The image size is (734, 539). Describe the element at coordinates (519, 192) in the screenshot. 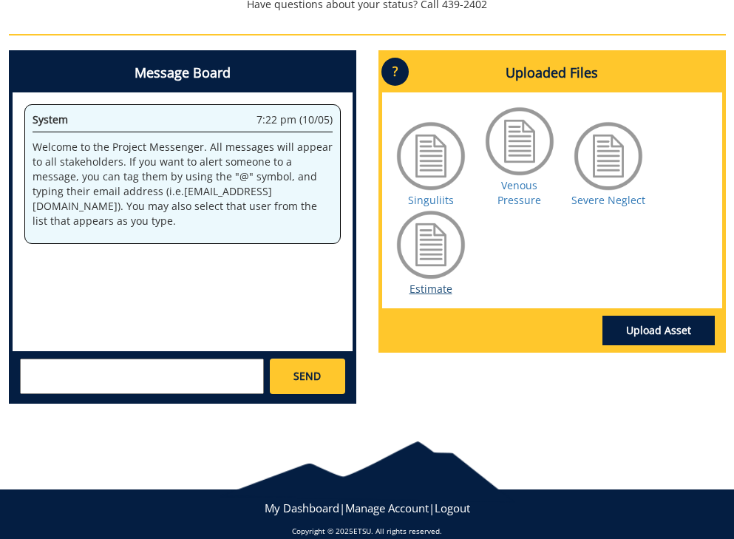

I see `a: Venous Pressure` at that location.